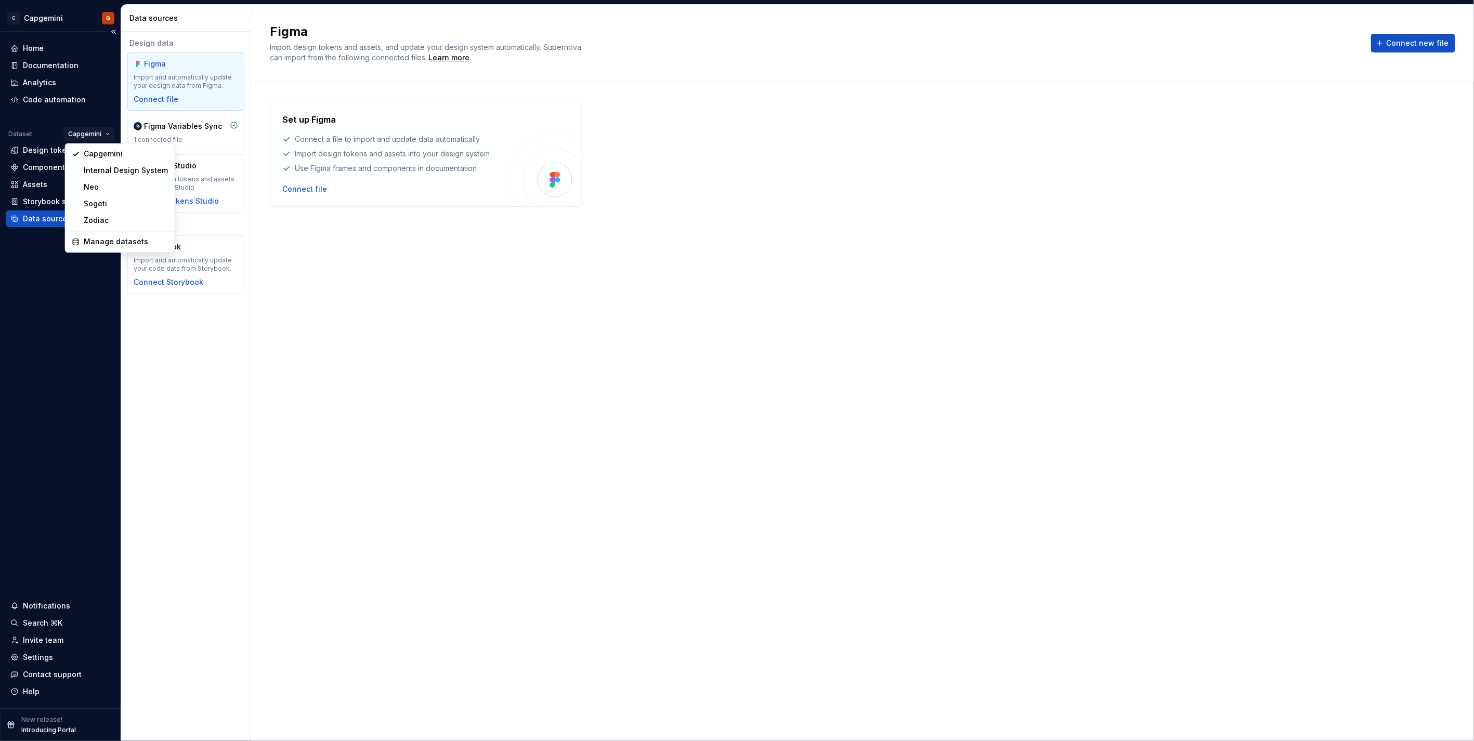  I want to click on div: Manage datasets, so click(126, 242).